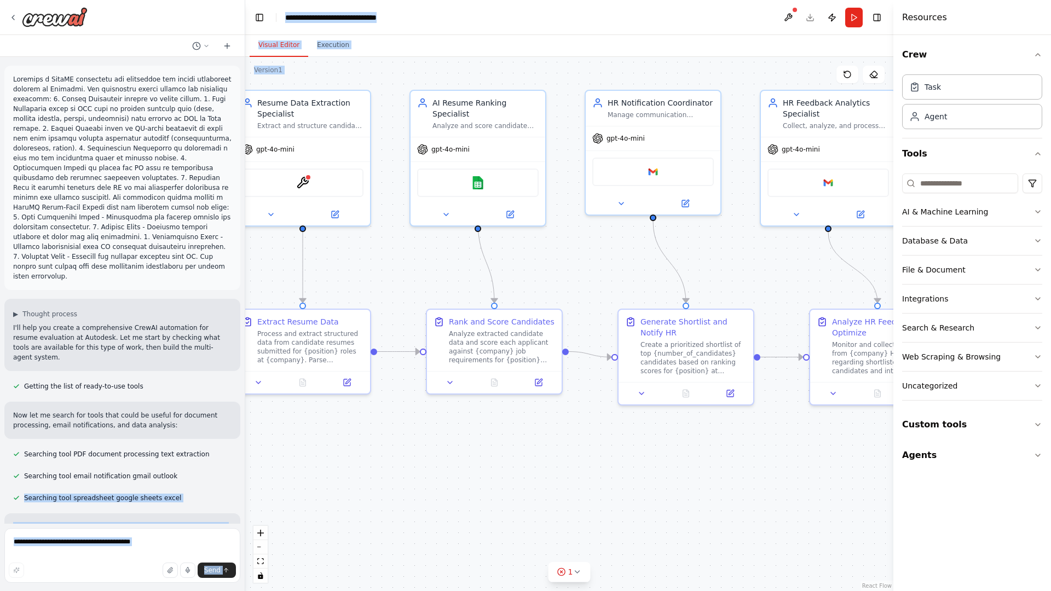 Image resolution: width=1051 pixels, height=591 pixels. What do you see at coordinates (188, 570) in the screenshot?
I see `button: Click to speak your automation idea` at bounding box center [188, 570].